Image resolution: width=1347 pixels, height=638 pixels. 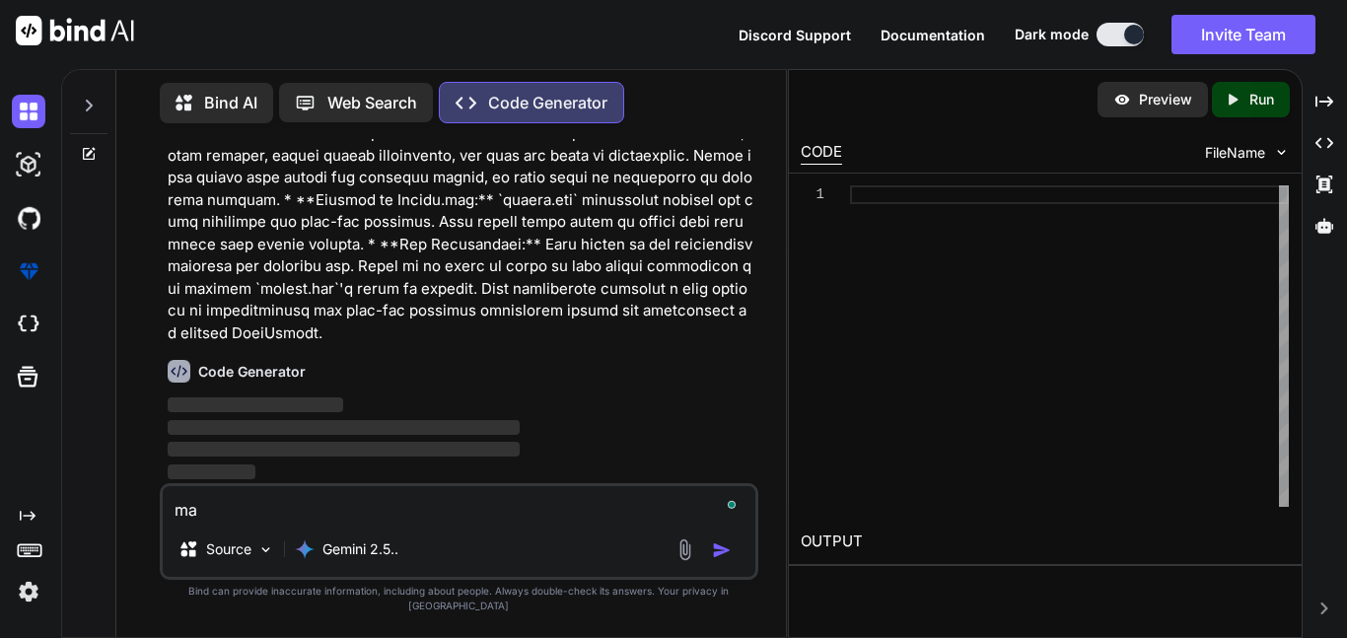 I want to click on img: Gemini 2.5 flash, so click(x=305, y=549).